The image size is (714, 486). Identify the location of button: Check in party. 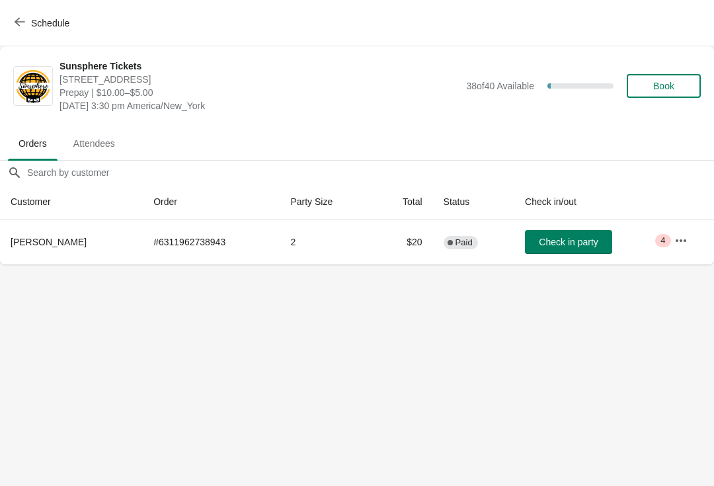
(569, 242).